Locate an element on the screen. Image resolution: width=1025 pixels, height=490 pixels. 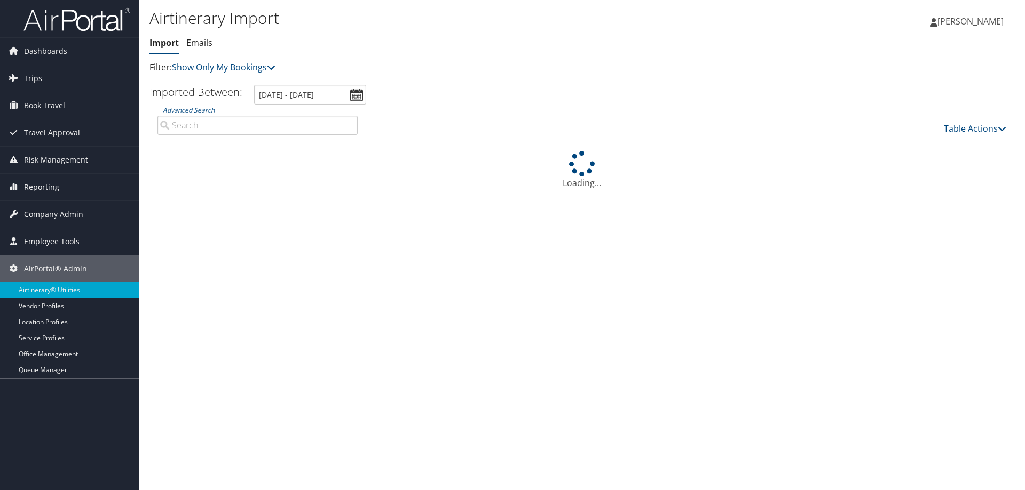
h1: Airtinerary Import is located at coordinates (438, 18).